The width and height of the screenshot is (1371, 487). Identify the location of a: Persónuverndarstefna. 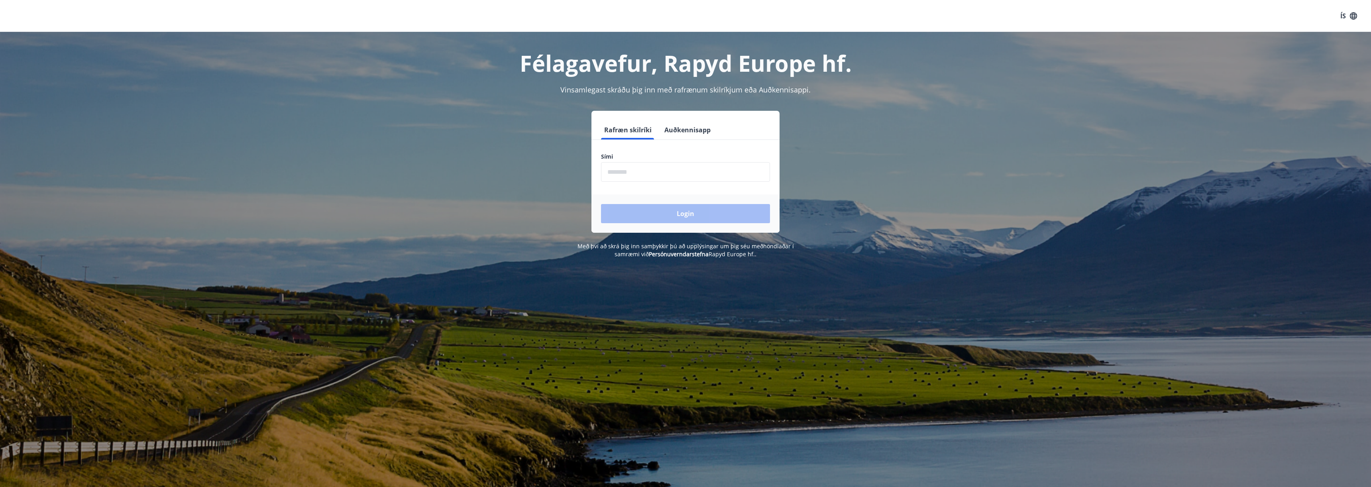
(679, 254).